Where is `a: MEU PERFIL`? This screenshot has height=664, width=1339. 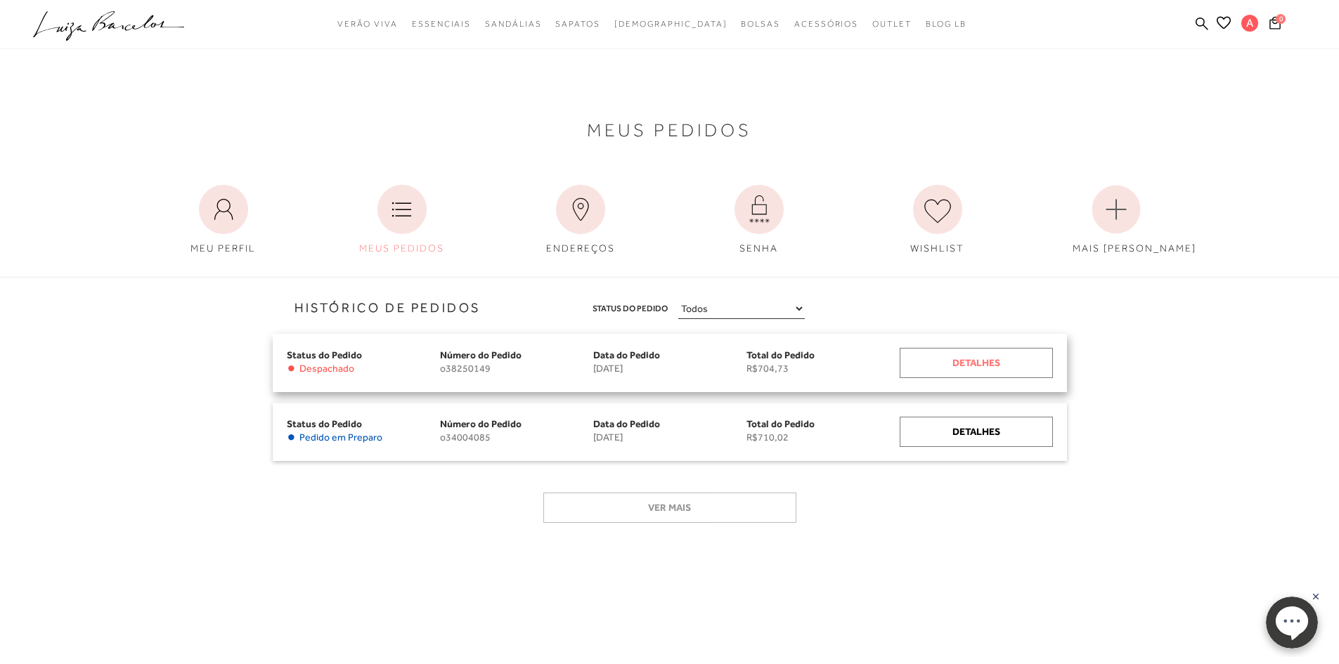
a: MEU PERFIL is located at coordinates (224, 220).